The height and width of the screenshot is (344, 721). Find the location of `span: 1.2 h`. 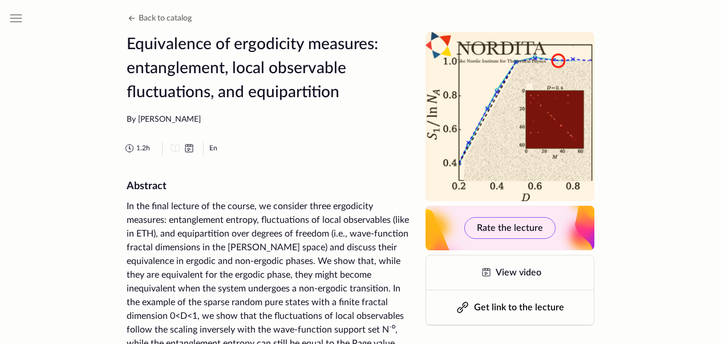

span: 1.2 h is located at coordinates (143, 148).